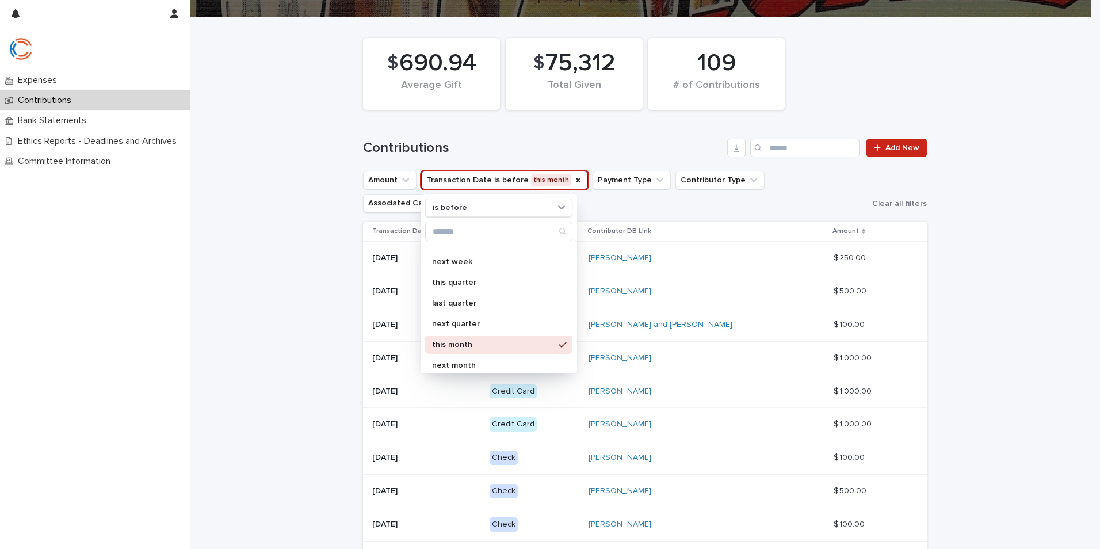  I want to click on p: next month, so click(493, 365).